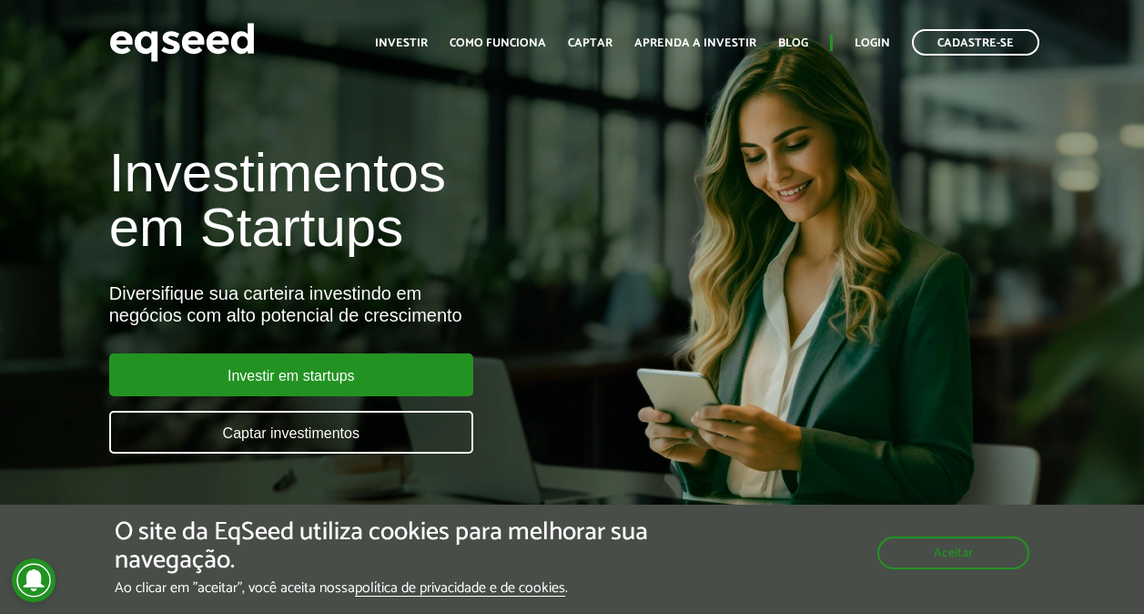  I want to click on a: política de privacidade e de cookies, so click(460, 588).